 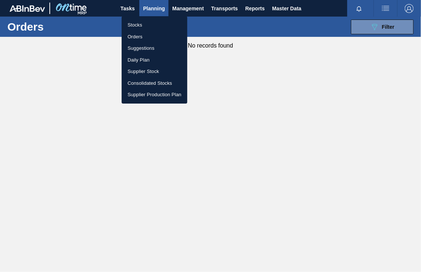 I want to click on li: Consolidated Stocks, so click(x=154, y=83).